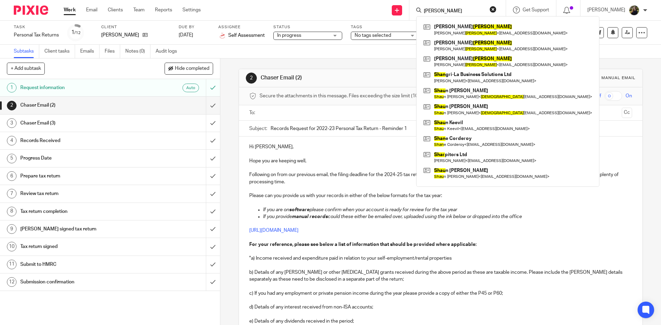 This screenshot has height=325, width=661. I want to click on span: Switch off, so click(590, 96).